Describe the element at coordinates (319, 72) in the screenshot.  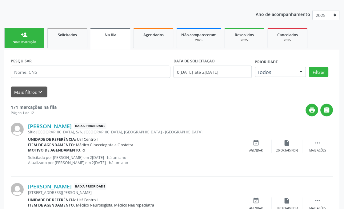
I see `button: Filtrar` at that location.